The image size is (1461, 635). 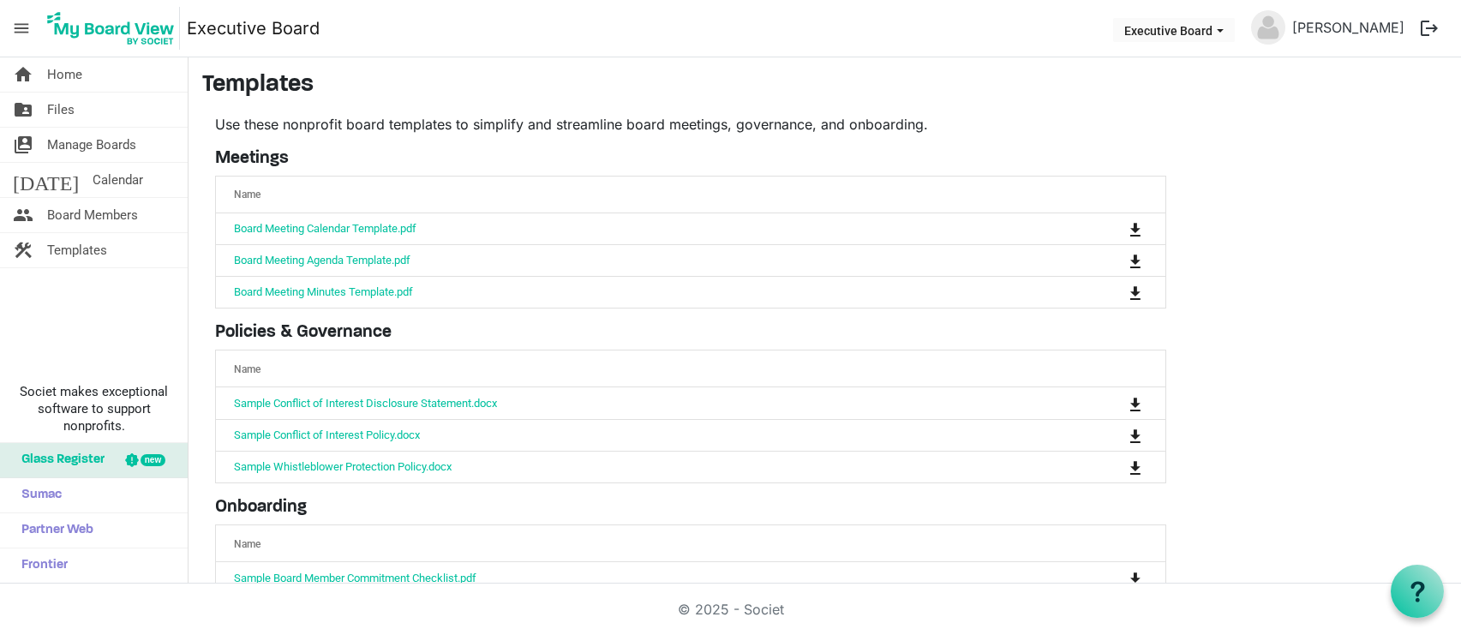 What do you see at coordinates (355, 577) in the screenshot?
I see `a: Sample Board Member Commitment Checklist.pdf` at bounding box center [355, 577].